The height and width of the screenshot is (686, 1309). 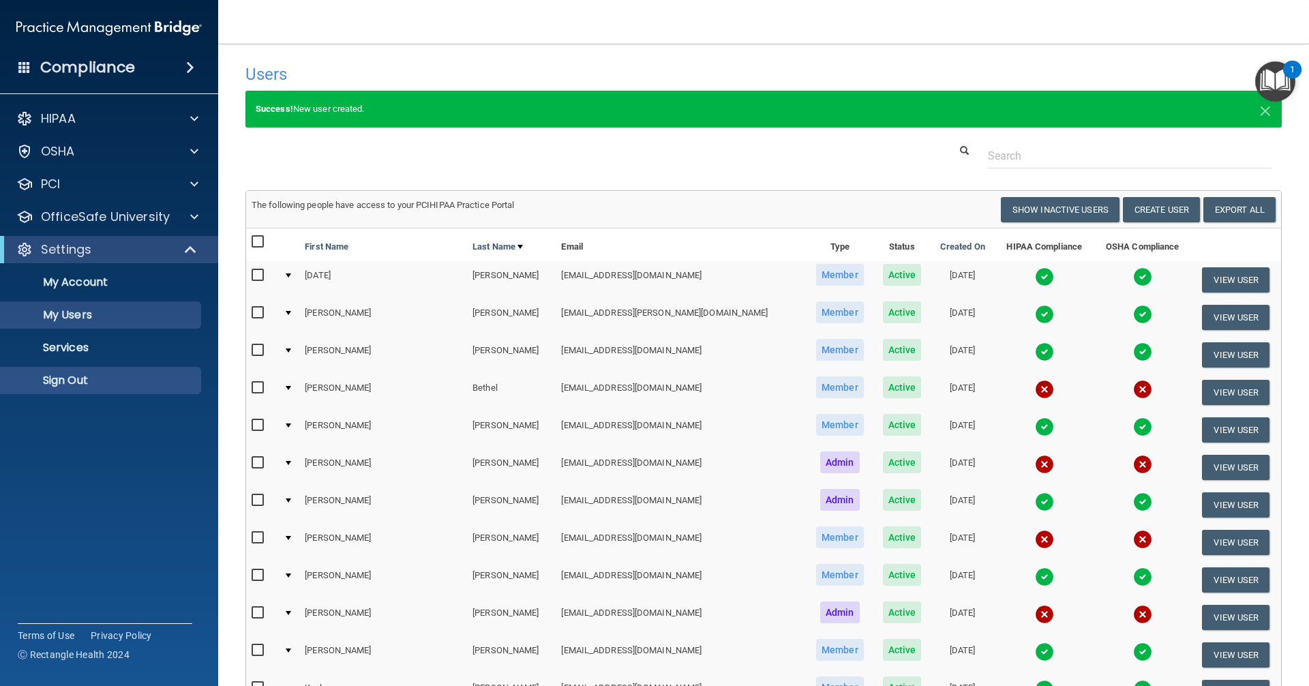 I want to click on a: OfficeSafe University, so click(x=107, y=217).